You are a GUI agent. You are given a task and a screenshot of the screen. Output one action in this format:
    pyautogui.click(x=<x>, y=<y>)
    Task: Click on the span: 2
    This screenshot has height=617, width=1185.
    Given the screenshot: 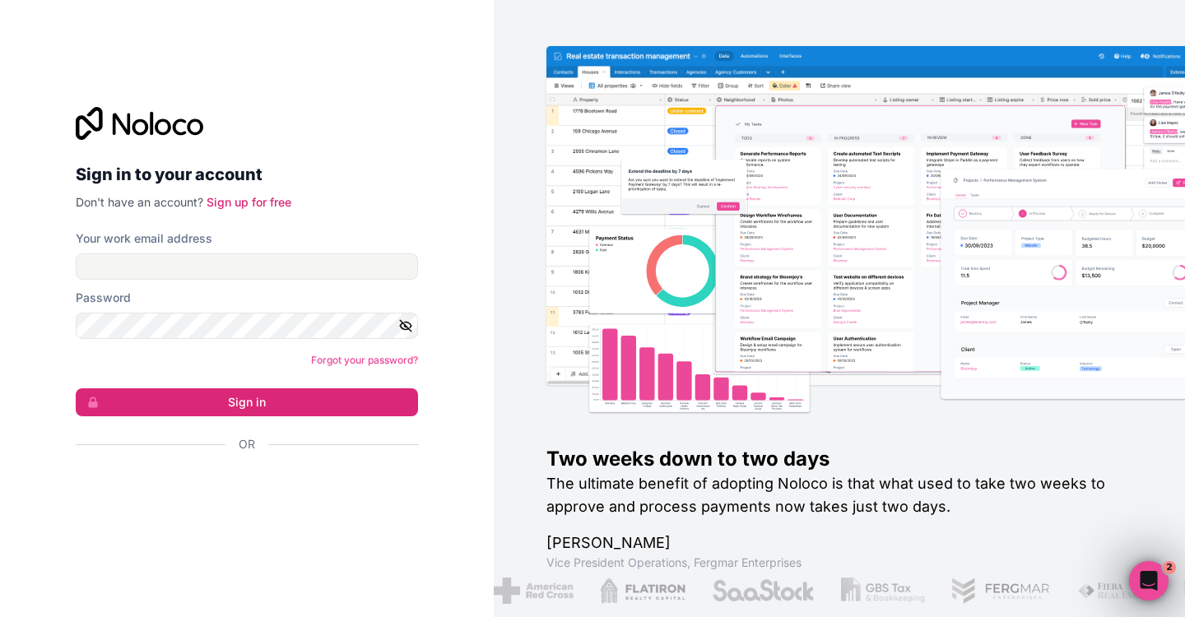 What is the action you would take?
    pyautogui.click(x=1169, y=568)
    